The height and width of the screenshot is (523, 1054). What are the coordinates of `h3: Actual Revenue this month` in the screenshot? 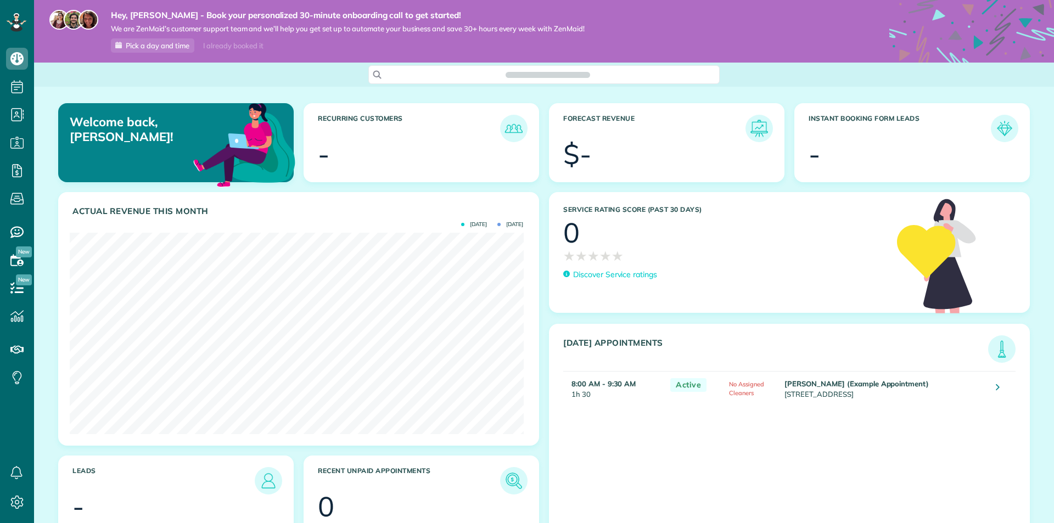 It's located at (300, 211).